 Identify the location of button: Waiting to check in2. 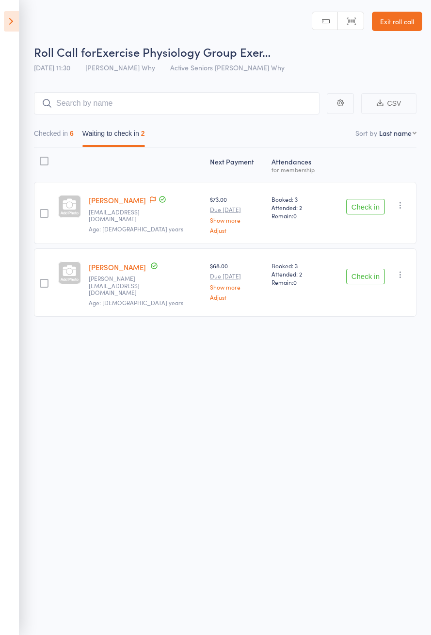
(114, 136).